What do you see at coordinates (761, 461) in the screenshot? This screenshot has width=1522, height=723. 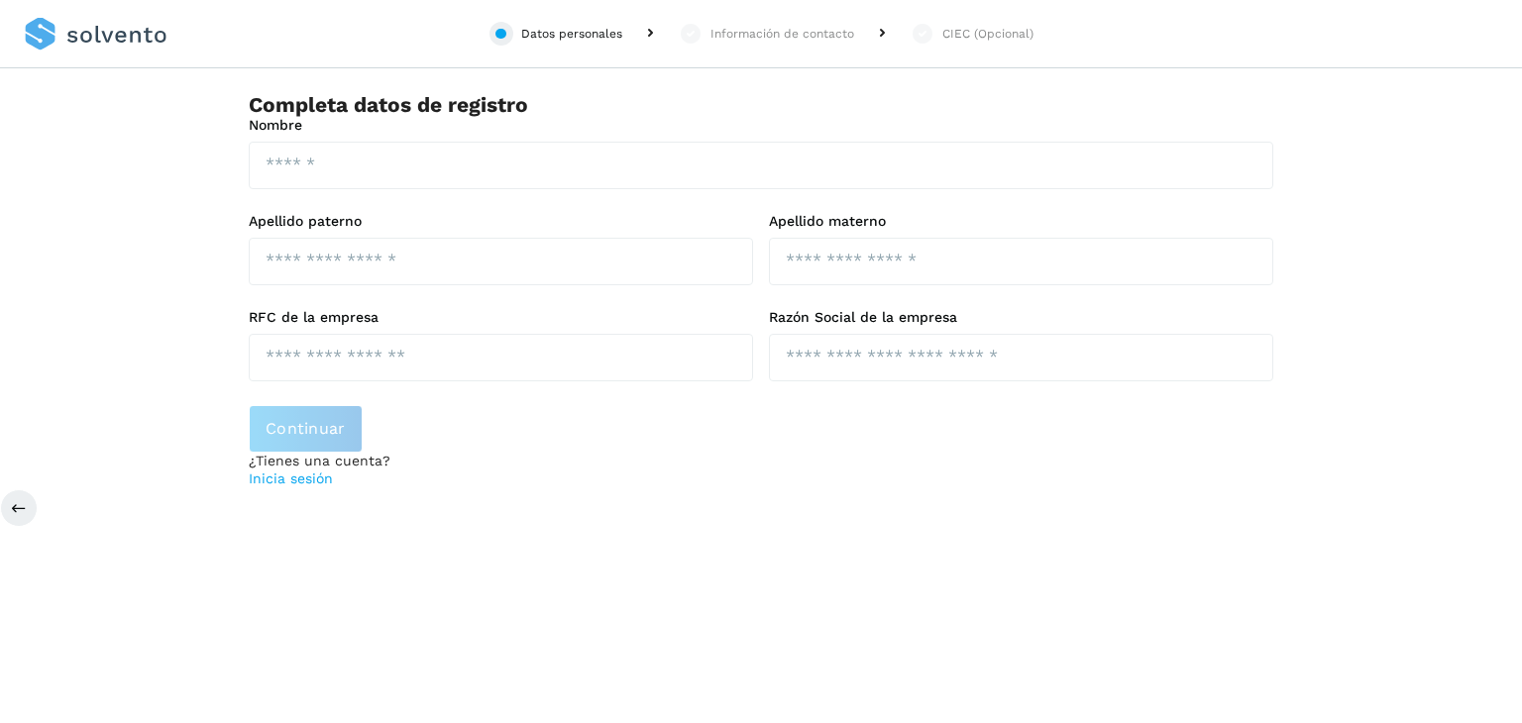 I see `p: ¿Tienes una cuenta?` at bounding box center [761, 461].